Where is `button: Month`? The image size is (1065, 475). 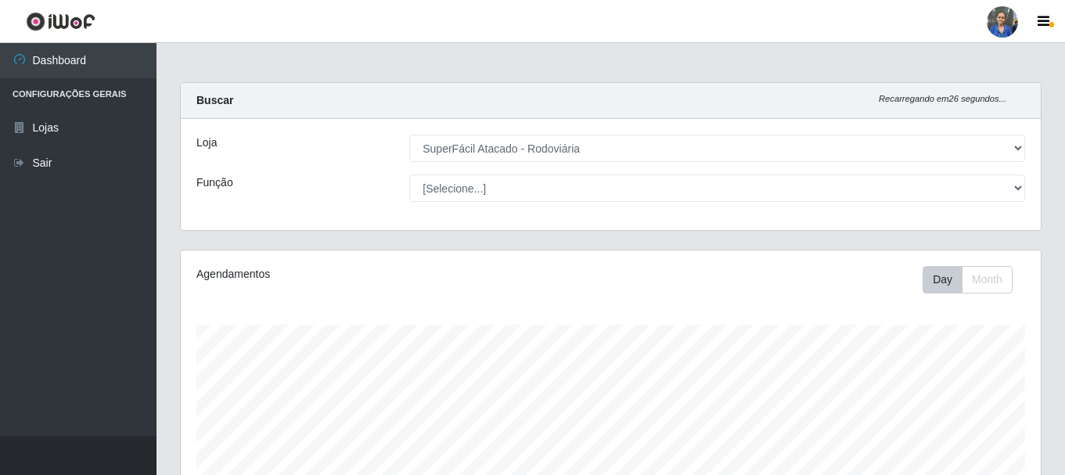 button: Month is located at coordinates (987, 279).